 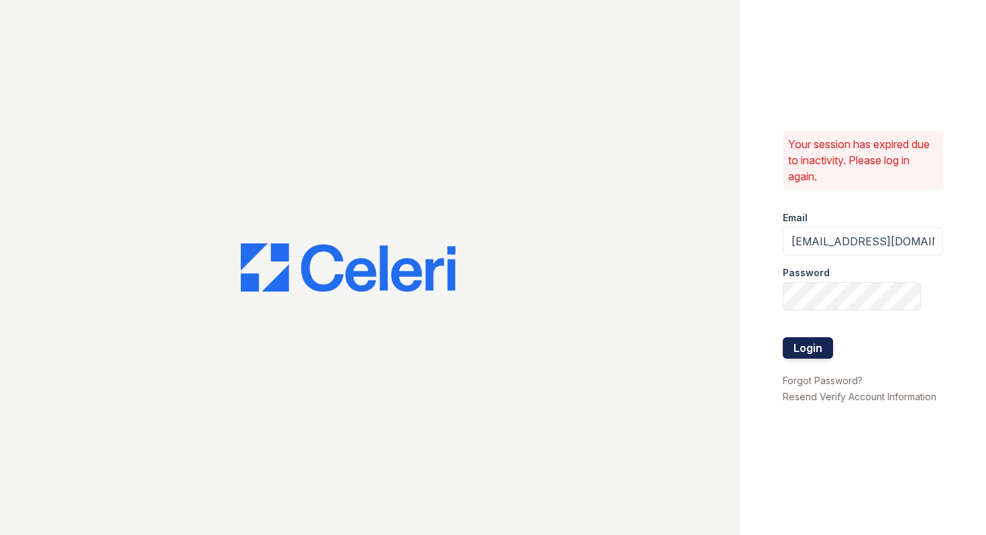 What do you see at coordinates (822, 380) in the screenshot?
I see `a: Forgot Password?` at bounding box center [822, 380].